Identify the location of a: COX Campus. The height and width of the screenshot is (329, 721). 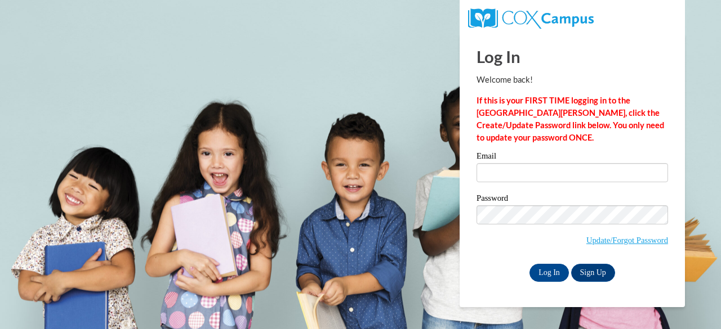
(530, 17).